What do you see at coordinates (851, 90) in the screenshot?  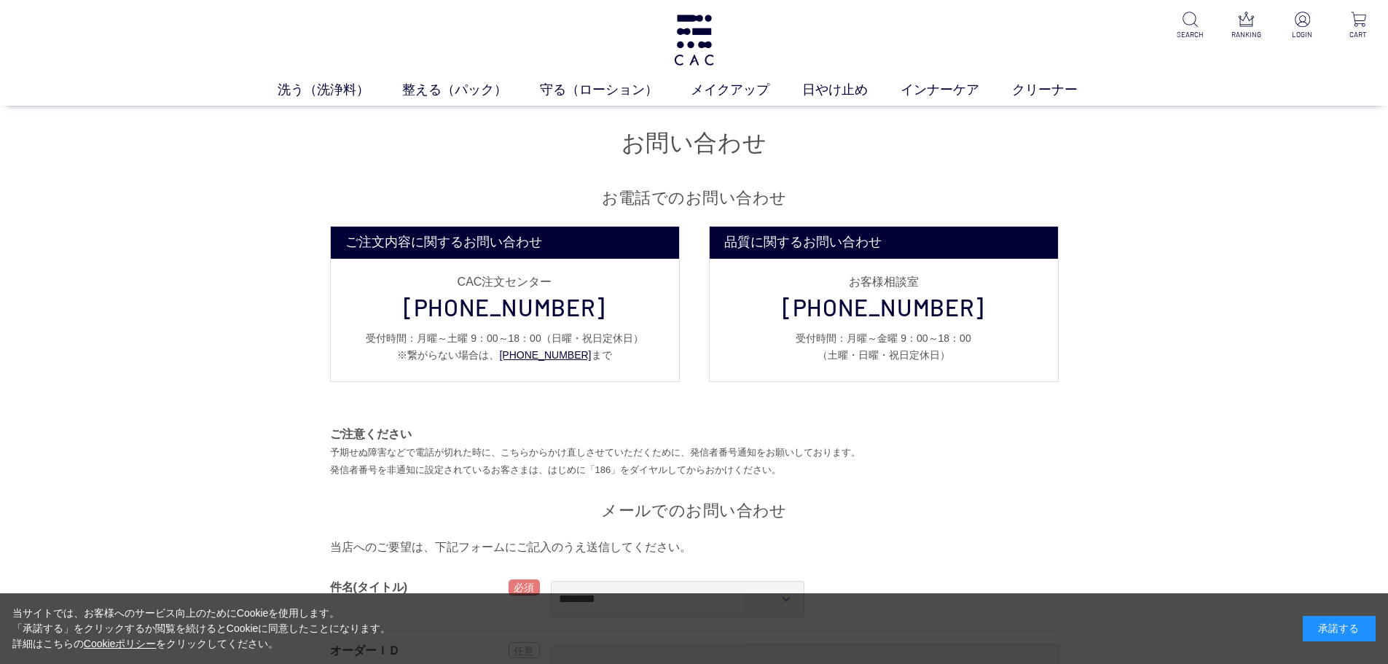 I see `a: 日やけ止め` at bounding box center [851, 90].